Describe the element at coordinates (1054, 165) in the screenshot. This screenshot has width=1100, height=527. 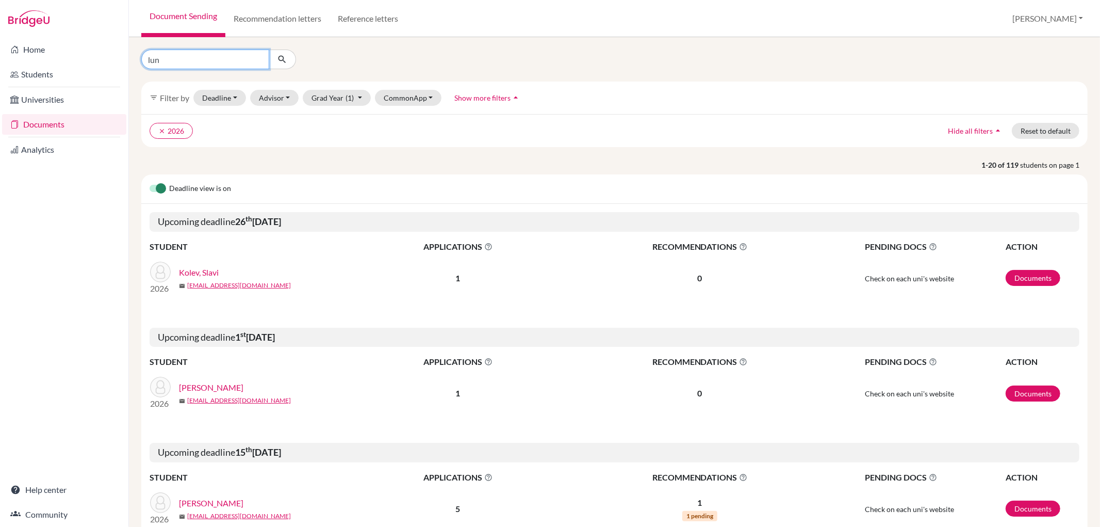
I see `span: students on page 1` at that location.